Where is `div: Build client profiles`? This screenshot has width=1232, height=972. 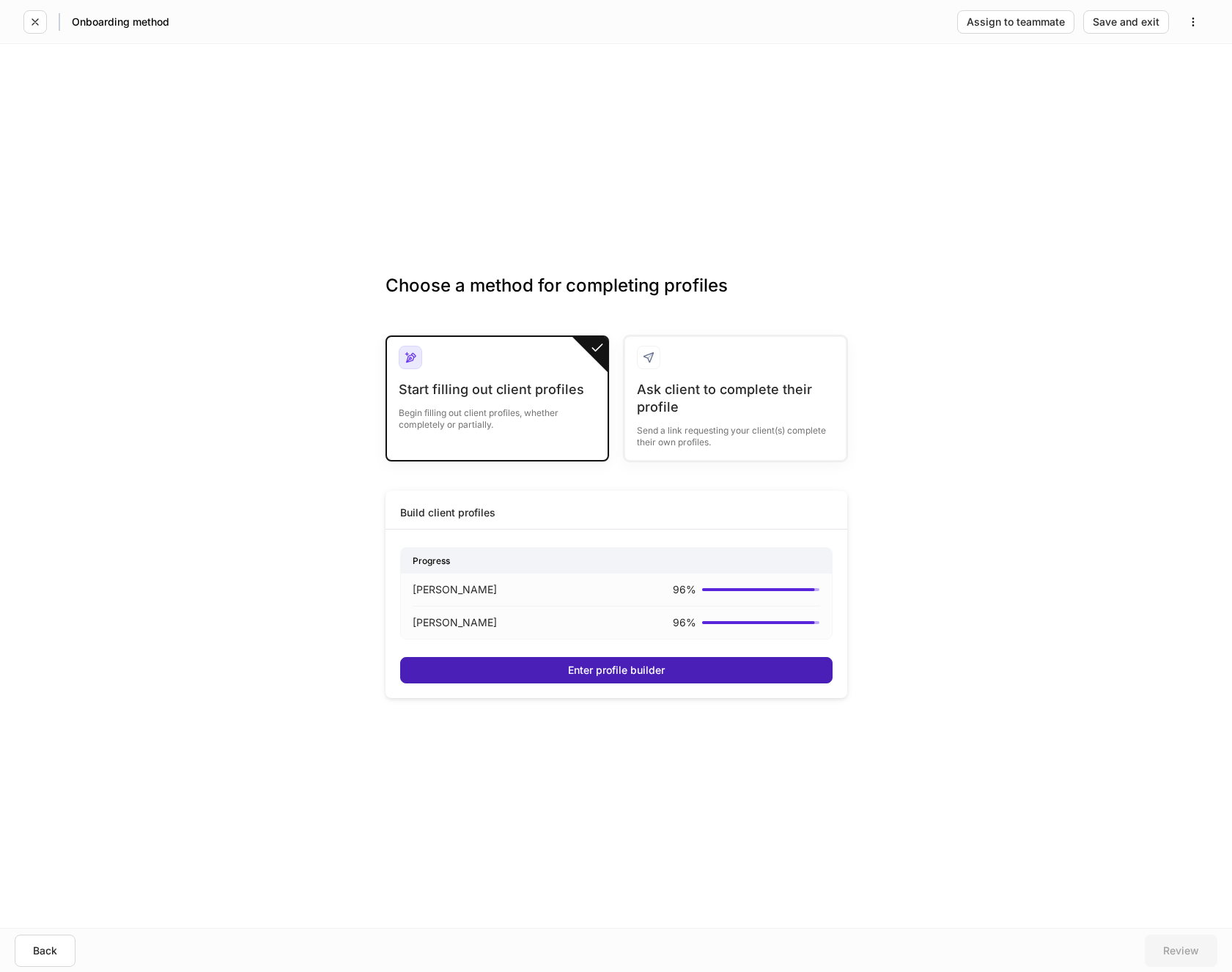 div: Build client profiles is located at coordinates (448, 512).